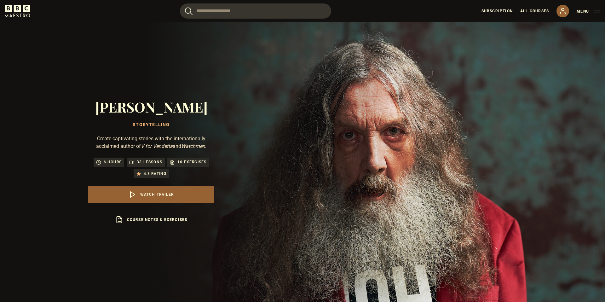 The image size is (605, 302). I want to click on p: 4.8 rating, so click(155, 174).